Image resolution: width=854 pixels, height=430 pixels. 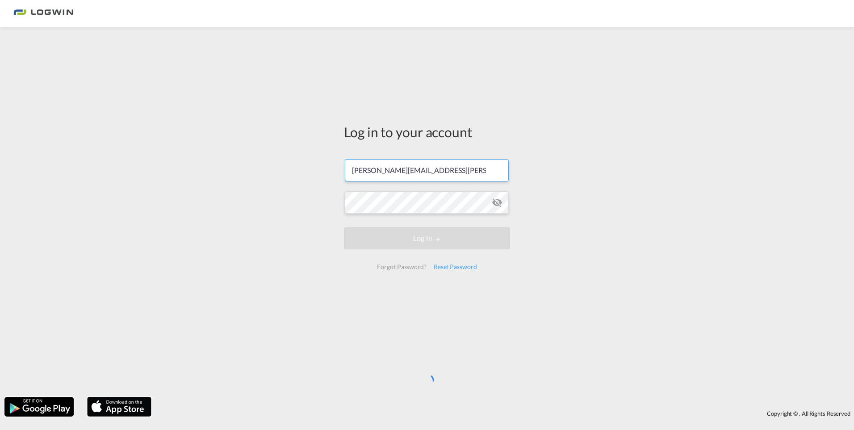 What do you see at coordinates (39, 407) in the screenshot?
I see `img: google.png` at bounding box center [39, 407].